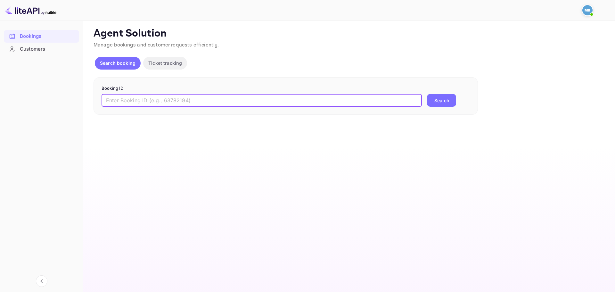 The height and width of the screenshot is (292, 615). What do you see at coordinates (587, 10) in the screenshot?
I see `img: Mohcine Belkhir` at bounding box center [587, 10].